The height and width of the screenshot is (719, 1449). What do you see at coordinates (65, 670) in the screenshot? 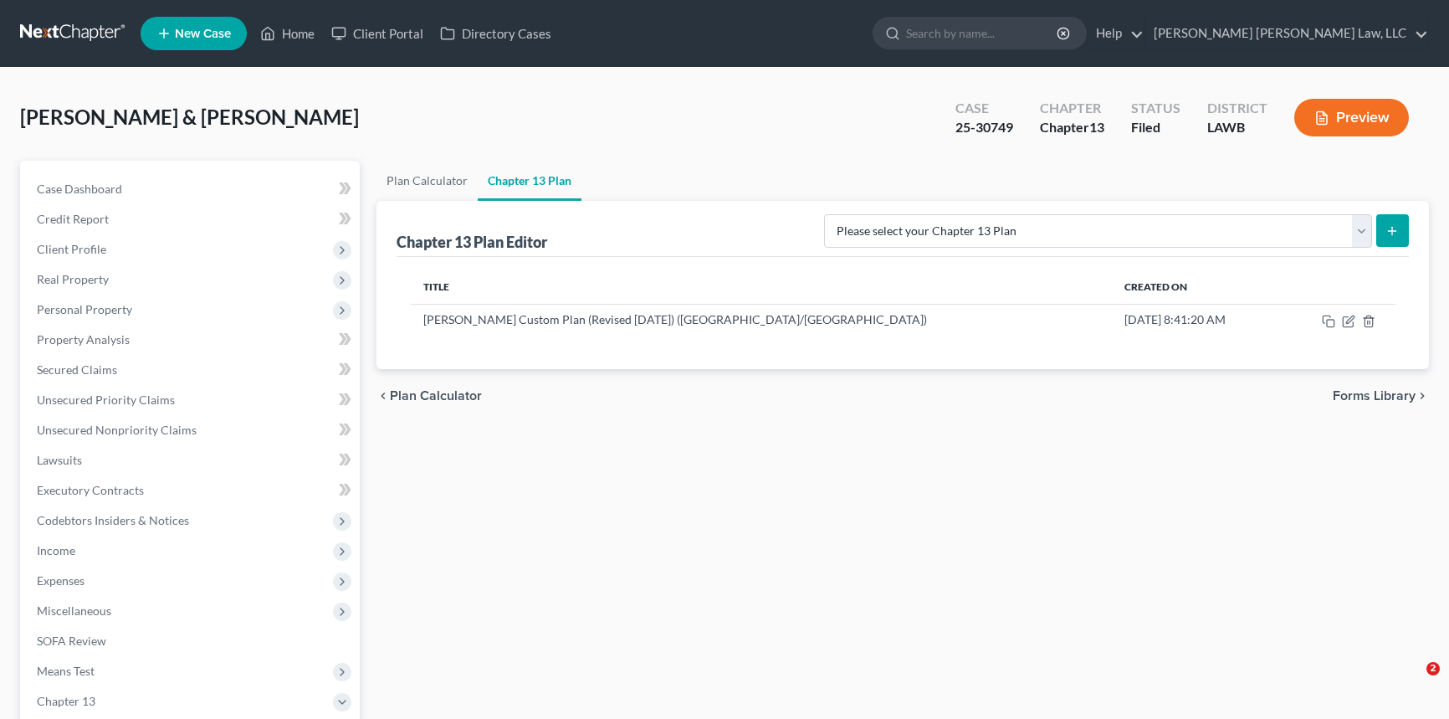
I see `span: Means Test` at bounding box center [65, 670].